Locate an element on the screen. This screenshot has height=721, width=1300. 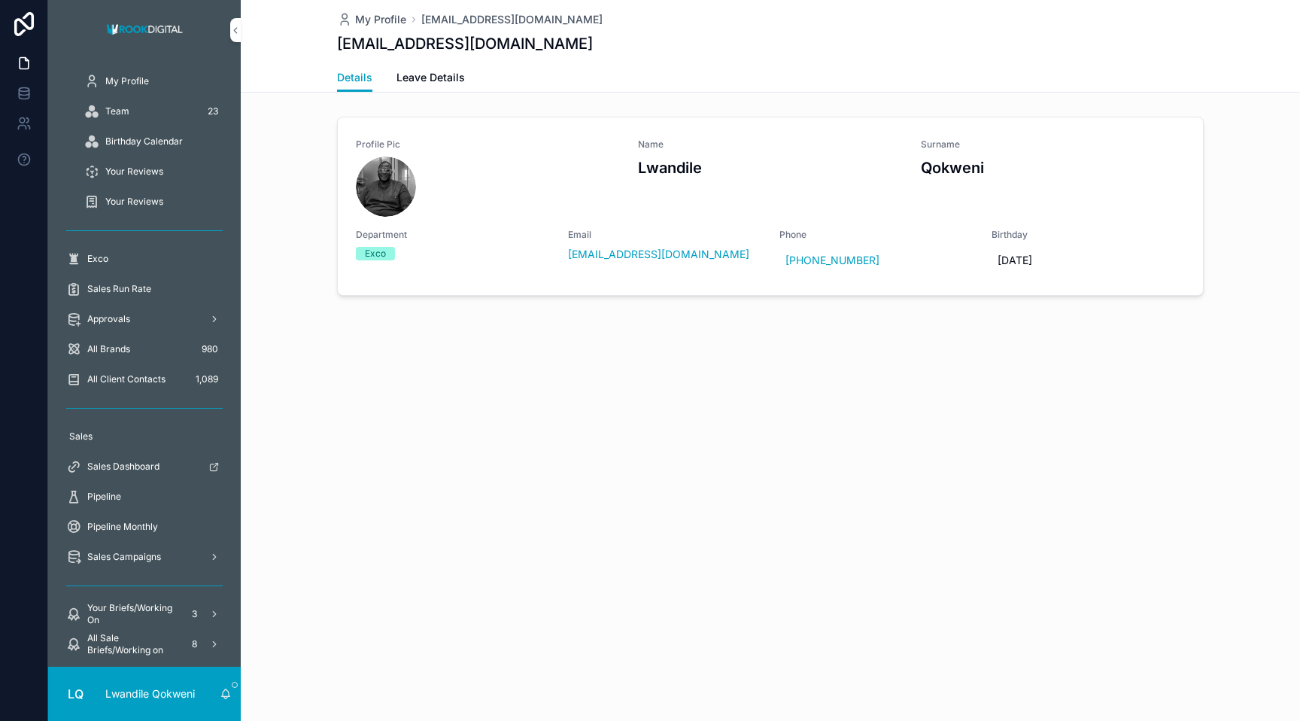
a: Birthday Calendar is located at coordinates (153, 141).